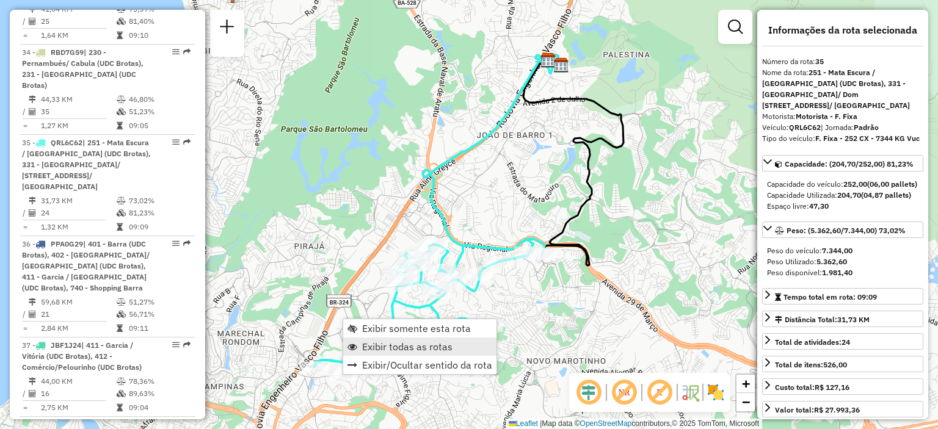 The image size is (938, 429). I want to click on a: OpenStreetMap, so click(606, 424).